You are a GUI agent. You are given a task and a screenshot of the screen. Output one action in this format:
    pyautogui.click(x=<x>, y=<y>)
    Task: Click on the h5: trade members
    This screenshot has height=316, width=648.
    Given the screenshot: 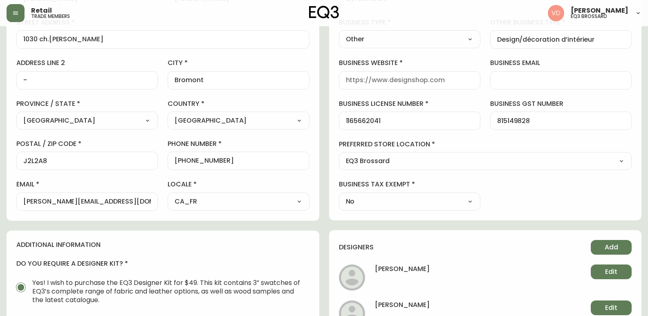 What is the action you would take?
    pyautogui.click(x=50, y=16)
    